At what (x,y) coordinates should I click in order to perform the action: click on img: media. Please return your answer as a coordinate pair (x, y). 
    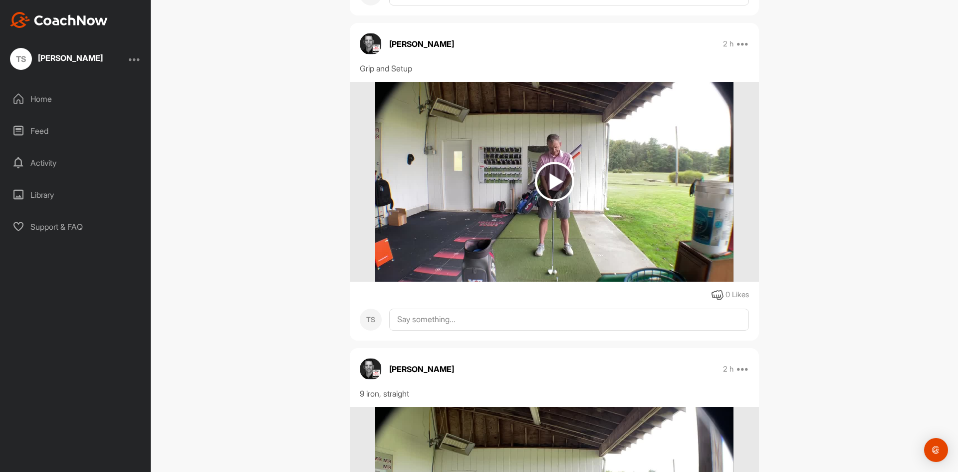
    Looking at the image, I should click on (554, 182).